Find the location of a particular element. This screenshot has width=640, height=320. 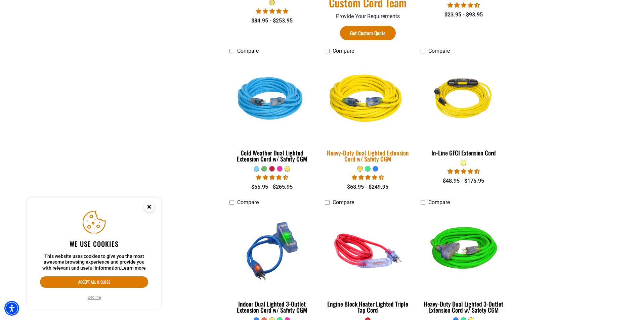

button: Accept all & close is located at coordinates (94, 282).